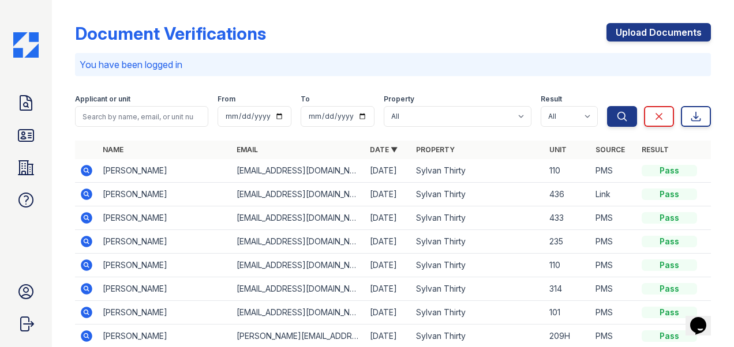  Describe the element at coordinates (658, 32) in the screenshot. I see `a: Upload Documents` at that location.